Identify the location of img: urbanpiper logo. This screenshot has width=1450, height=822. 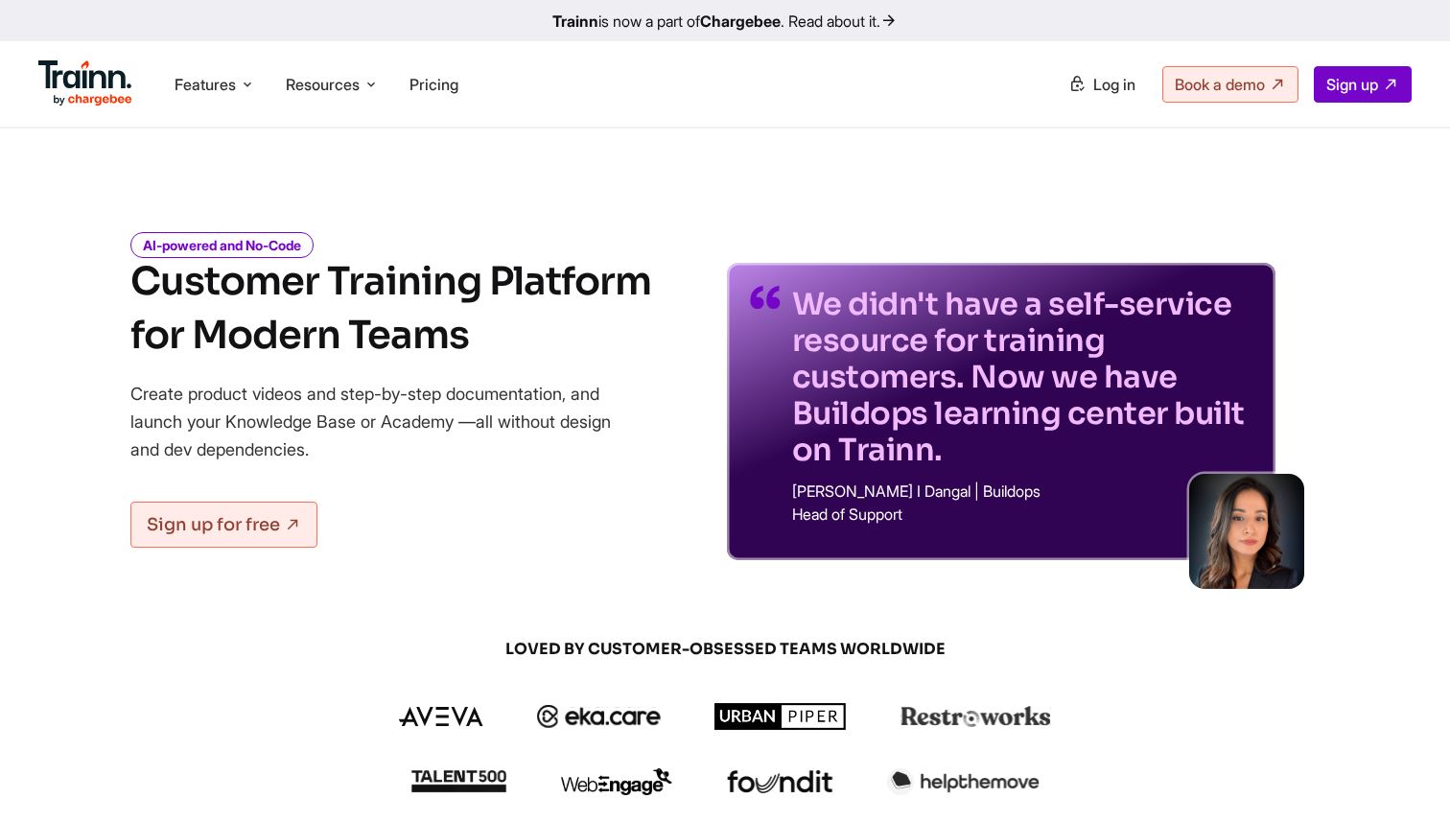
(781, 716).